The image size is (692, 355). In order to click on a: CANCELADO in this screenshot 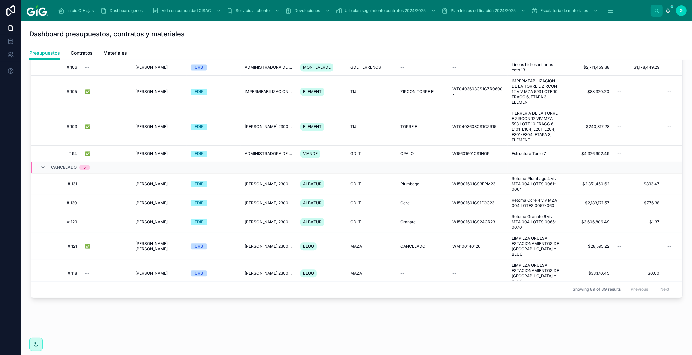, I will do `click(422, 246)`.